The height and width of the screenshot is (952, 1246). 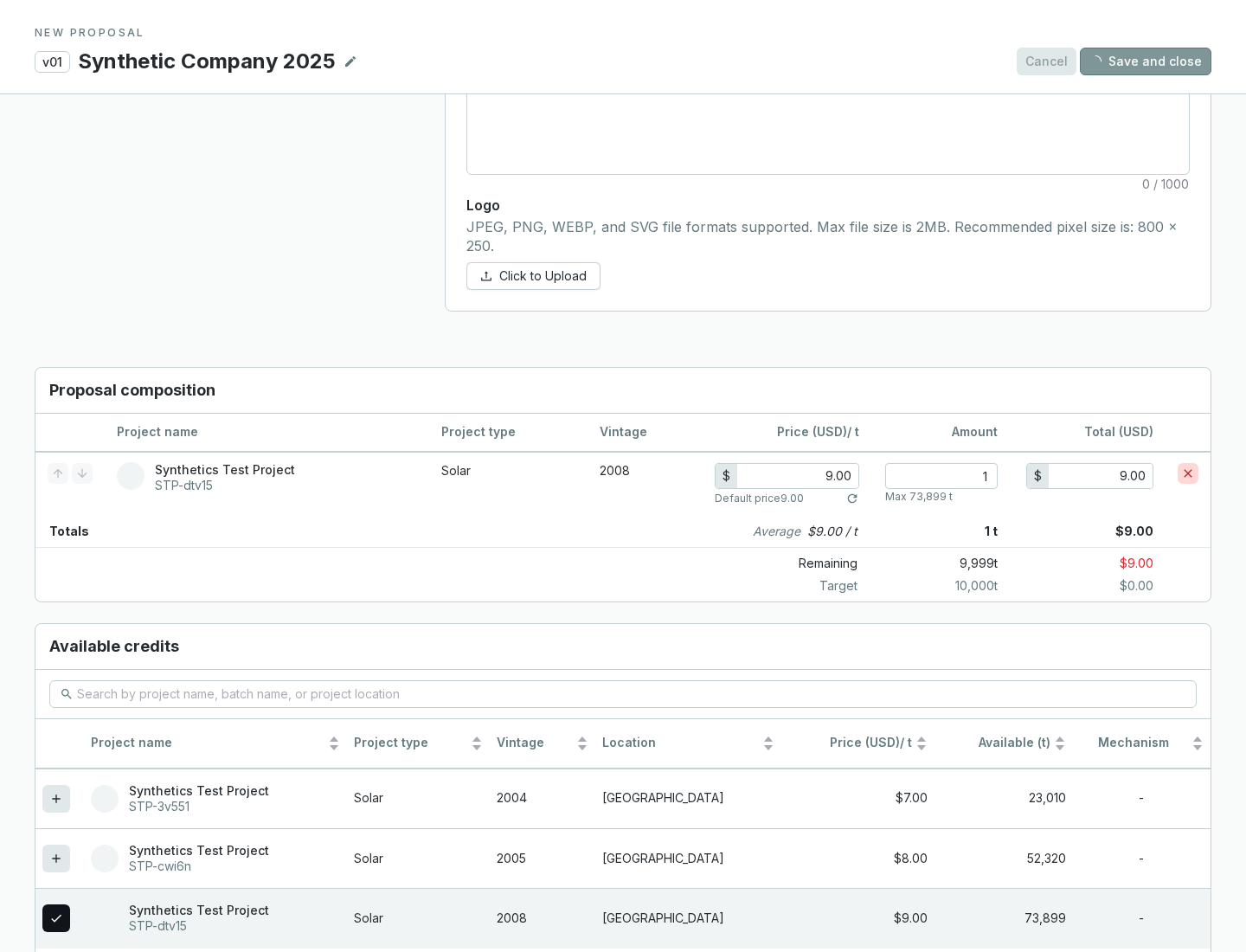 What do you see at coordinates (919, 497) in the screenshot?
I see `p: Max 73,899 t` at bounding box center [919, 497].